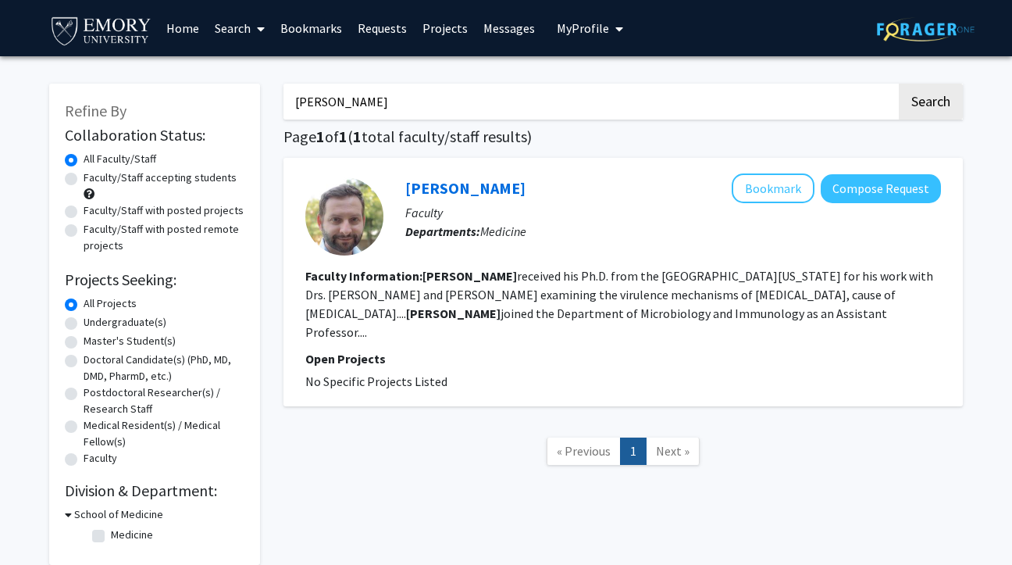  What do you see at coordinates (100, 458) in the screenshot?
I see `label: Faculty` at bounding box center [100, 458].